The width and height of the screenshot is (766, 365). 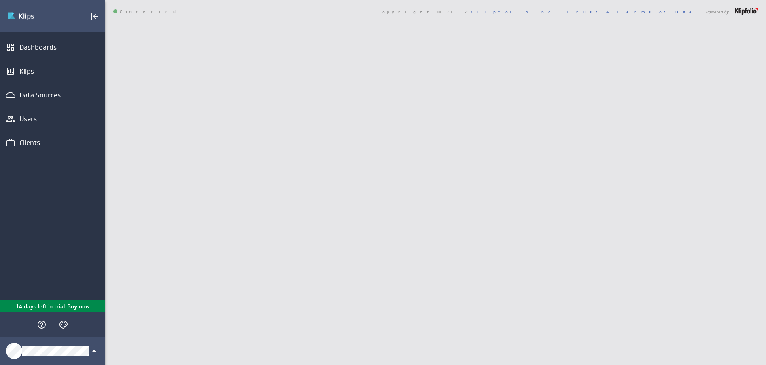 I want to click on div: Clients, so click(x=53, y=143).